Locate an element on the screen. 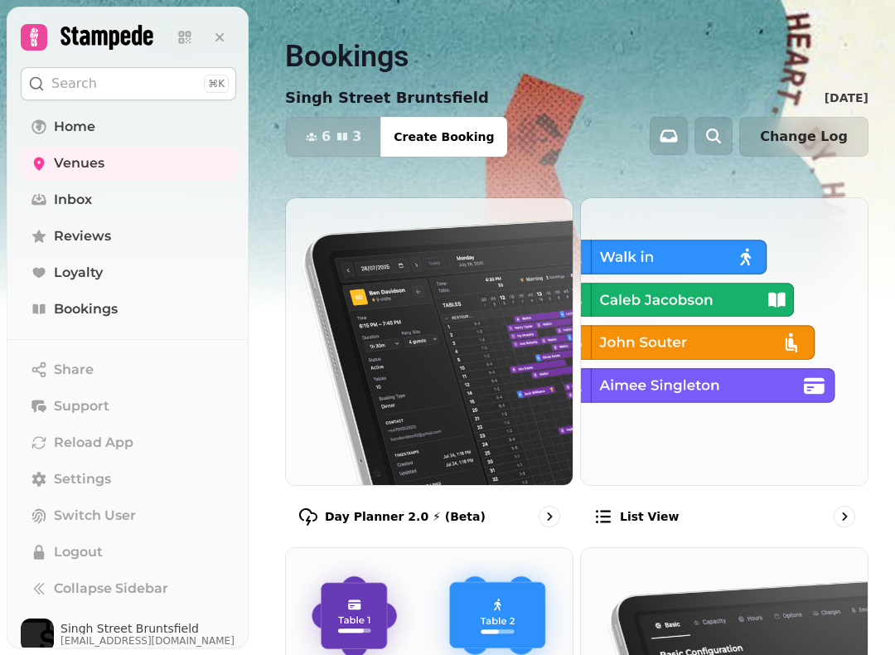  span: Collapse Sidebar is located at coordinates (111, 588).